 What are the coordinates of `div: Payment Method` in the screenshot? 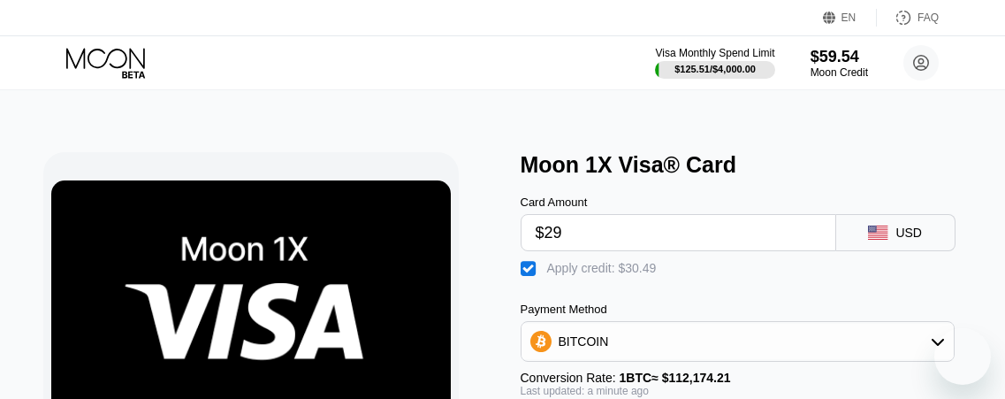 It's located at (737, 309).